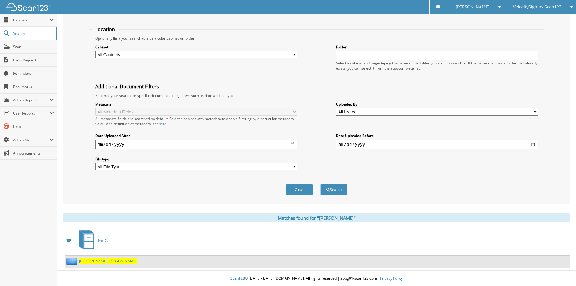 The height and width of the screenshot is (286, 576). Describe the element at coordinates (92, 240) in the screenshot. I see `a: Fox C.` at that location.